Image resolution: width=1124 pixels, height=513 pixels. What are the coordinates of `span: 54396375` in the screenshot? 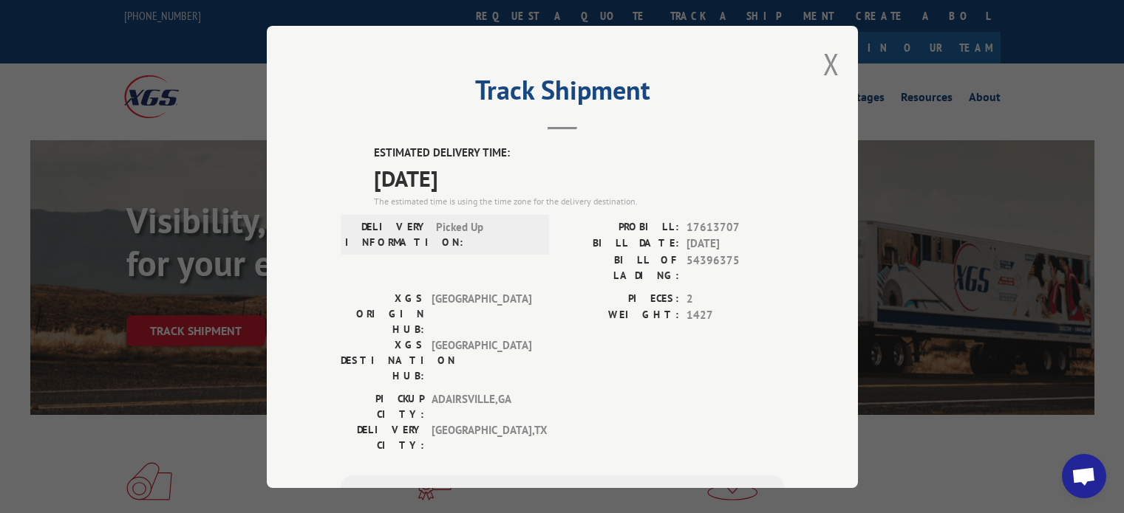 It's located at (735, 267).